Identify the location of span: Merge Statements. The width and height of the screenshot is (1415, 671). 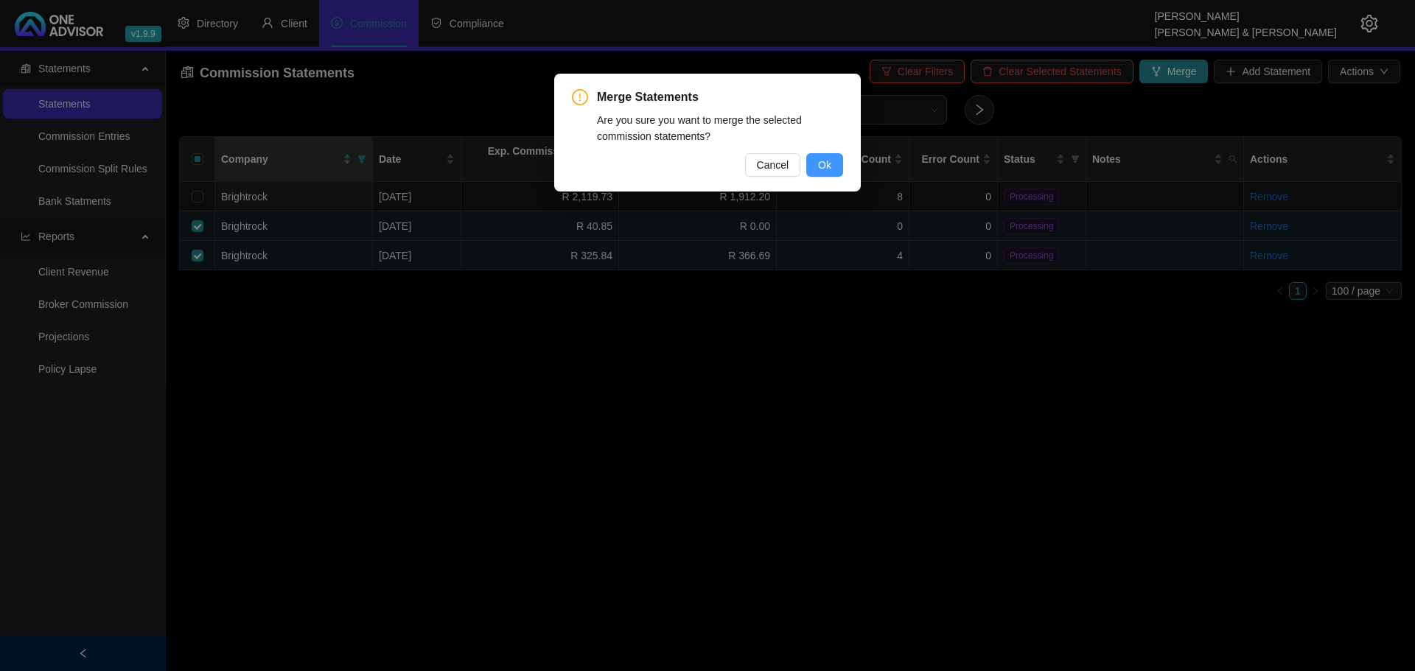
(720, 97).